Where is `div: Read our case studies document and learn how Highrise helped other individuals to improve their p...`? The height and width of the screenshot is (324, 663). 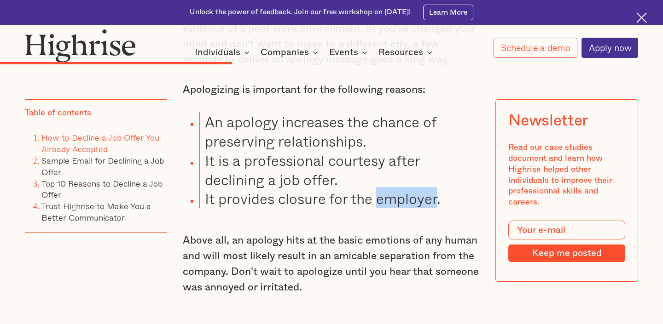 div: Read our case studies document and learn how Highrise helped other individuals to improve their p... is located at coordinates (566, 176).